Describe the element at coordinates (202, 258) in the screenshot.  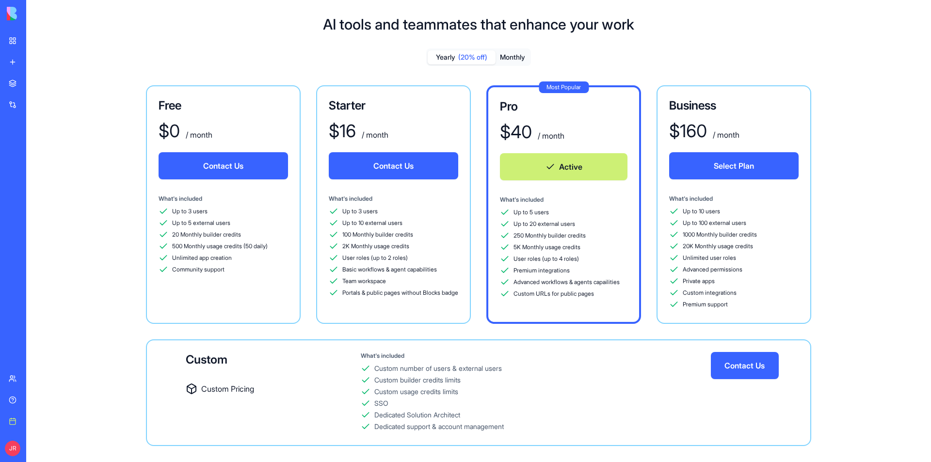
I see `span: Unlimited app creation` at that location.